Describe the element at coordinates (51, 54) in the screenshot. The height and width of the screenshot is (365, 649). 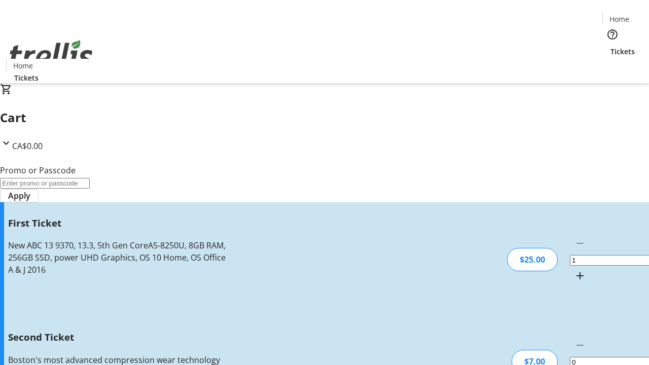
I see `img: Orient E2E Organization yQs7hprBS5's Logo` at that location.